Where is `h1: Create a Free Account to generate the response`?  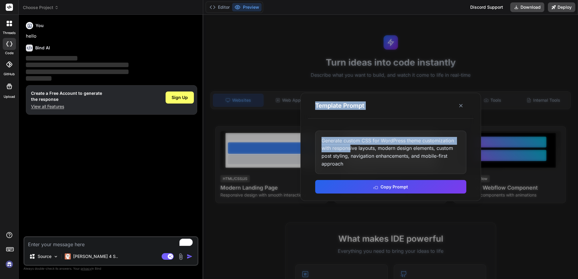
h1: Create a Free Account to generate the response is located at coordinates (67, 96).